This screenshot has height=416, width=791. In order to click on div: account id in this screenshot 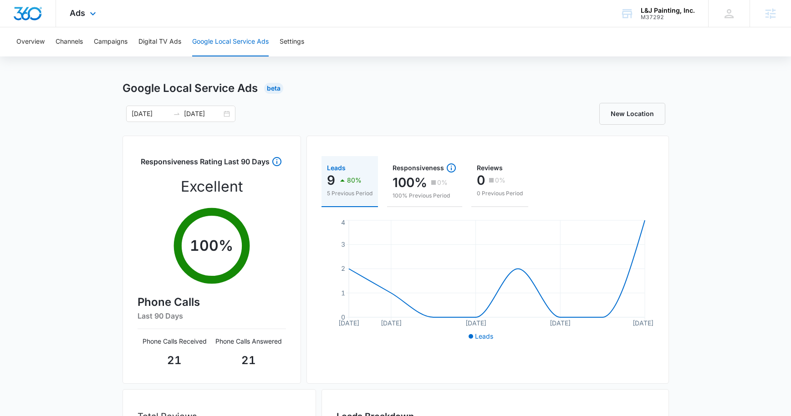, I will do `click(668, 17)`.